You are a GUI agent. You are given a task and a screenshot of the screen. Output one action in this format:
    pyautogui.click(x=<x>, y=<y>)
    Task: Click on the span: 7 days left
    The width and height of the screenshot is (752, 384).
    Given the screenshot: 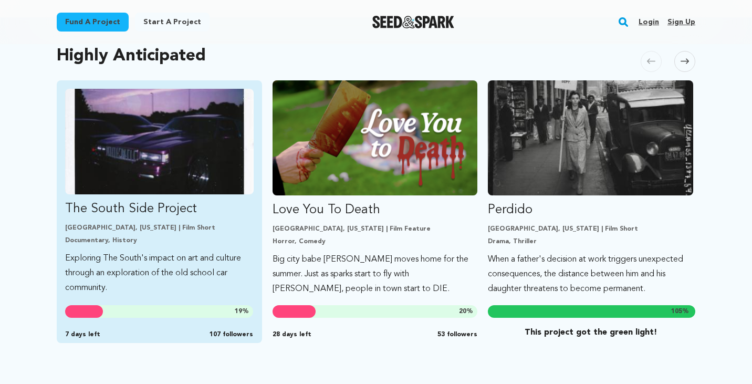 What is the action you would take?
    pyautogui.click(x=82, y=334)
    